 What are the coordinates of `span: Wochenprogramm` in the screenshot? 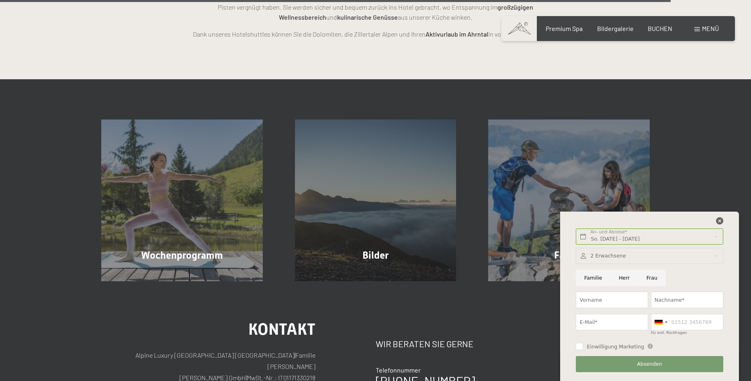 It's located at (182, 255).